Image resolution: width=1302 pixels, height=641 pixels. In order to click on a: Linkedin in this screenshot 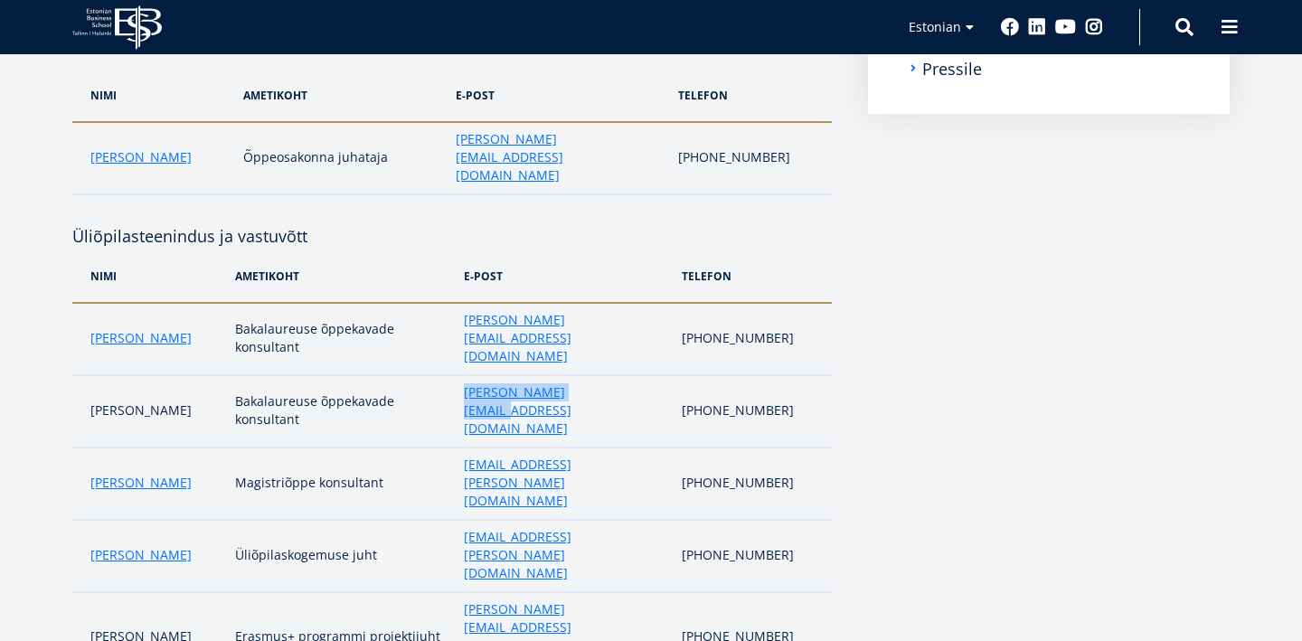, I will do `click(1037, 27)`.